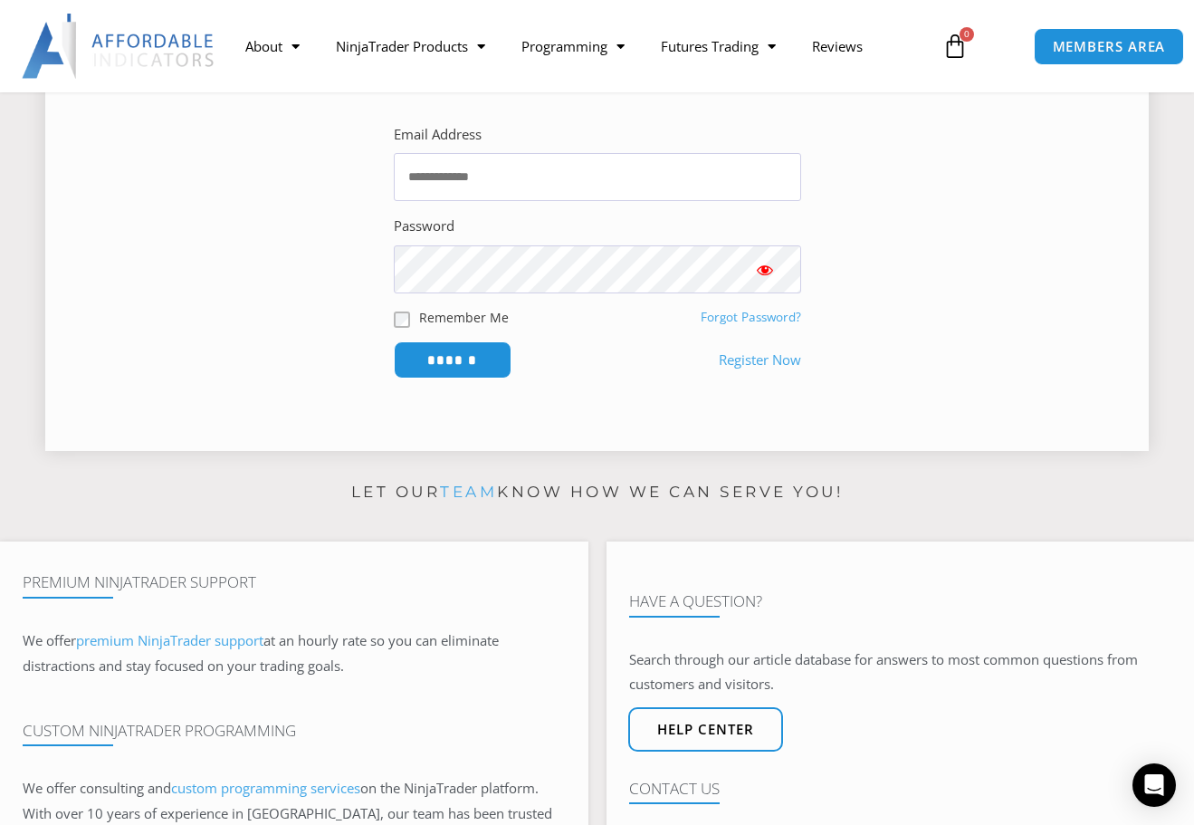 The width and height of the screenshot is (1194, 825). I want to click on a: premium NinjaTrader support, so click(169, 640).